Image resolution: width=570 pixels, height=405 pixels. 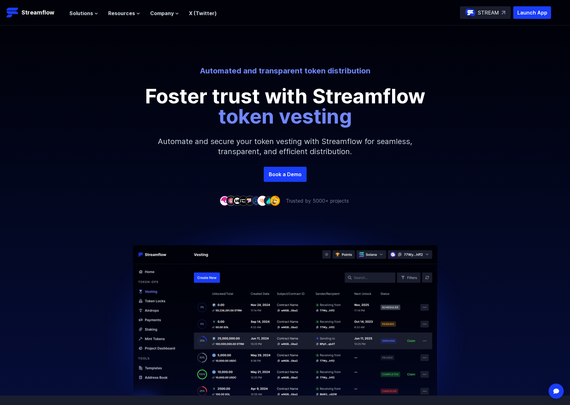 What do you see at coordinates (124, 13) in the screenshot?
I see `button: Resources` at bounding box center [124, 13].